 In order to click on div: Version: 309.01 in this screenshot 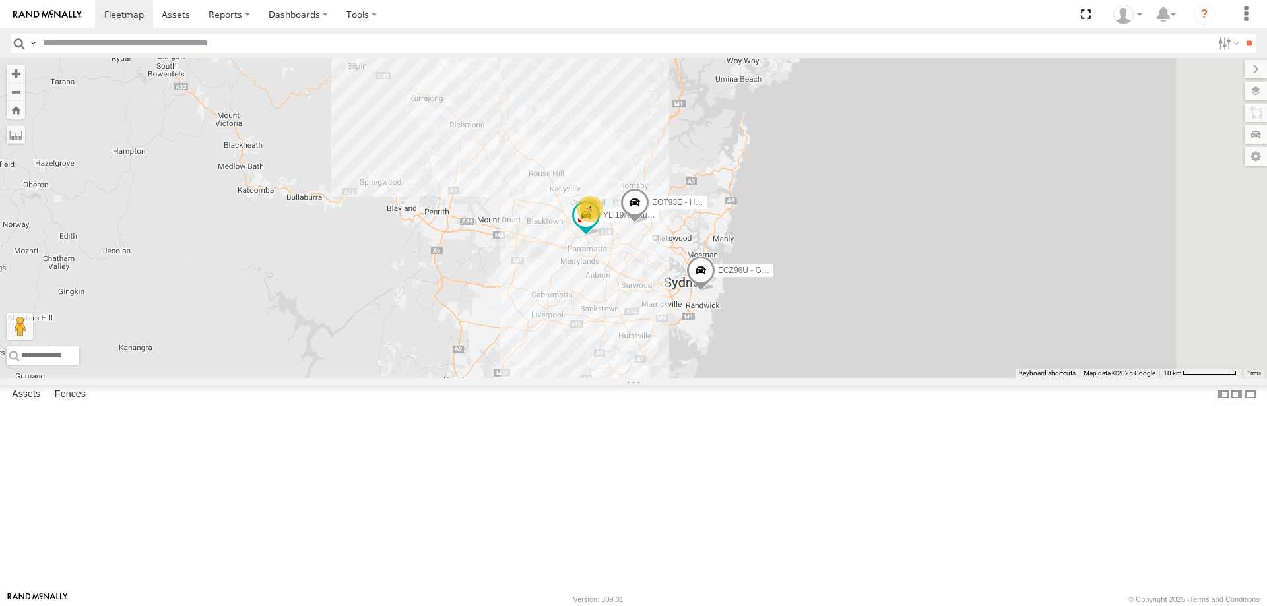, I will do `click(598, 600)`.